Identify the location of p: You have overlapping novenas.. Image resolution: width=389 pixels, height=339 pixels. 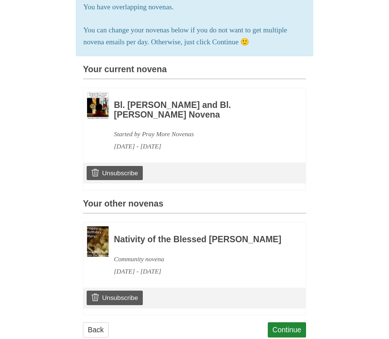
(195, 7).